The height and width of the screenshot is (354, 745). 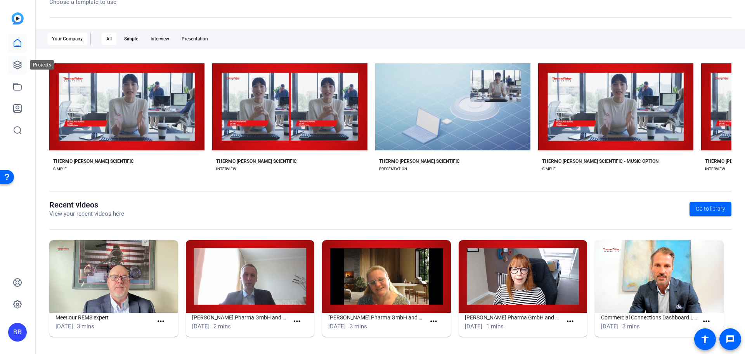 What do you see at coordinates (495, 326) in the screenshot?
I see `span: 1 mins` at bounding box center [495, 326].